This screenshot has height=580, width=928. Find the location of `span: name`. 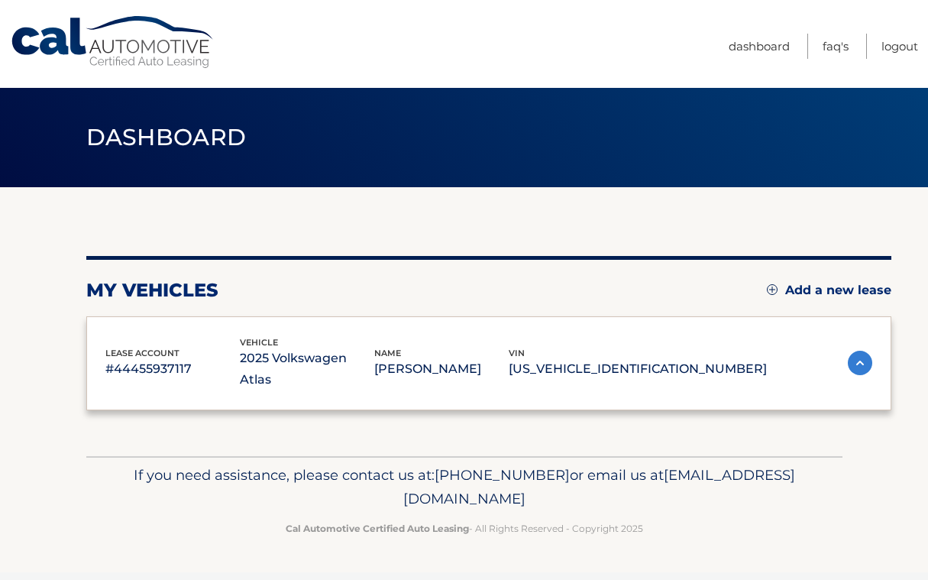

span: name is located at coordinates (387, 353).